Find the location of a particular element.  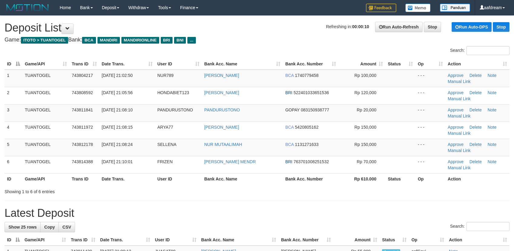

th: User ID: activate to sort column ascending is located at coordinates (178, 64).